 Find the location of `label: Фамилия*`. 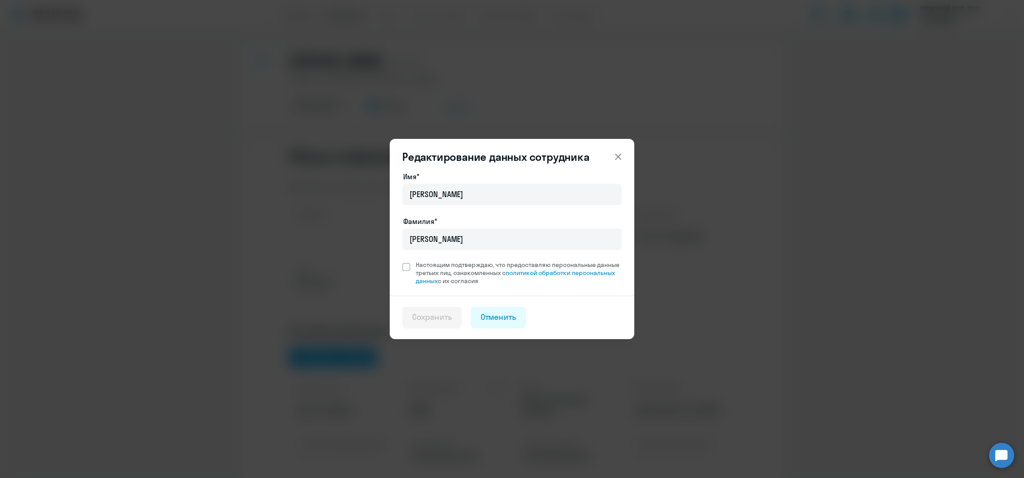

label: Фамилия* is located at coordinates (420, 221).